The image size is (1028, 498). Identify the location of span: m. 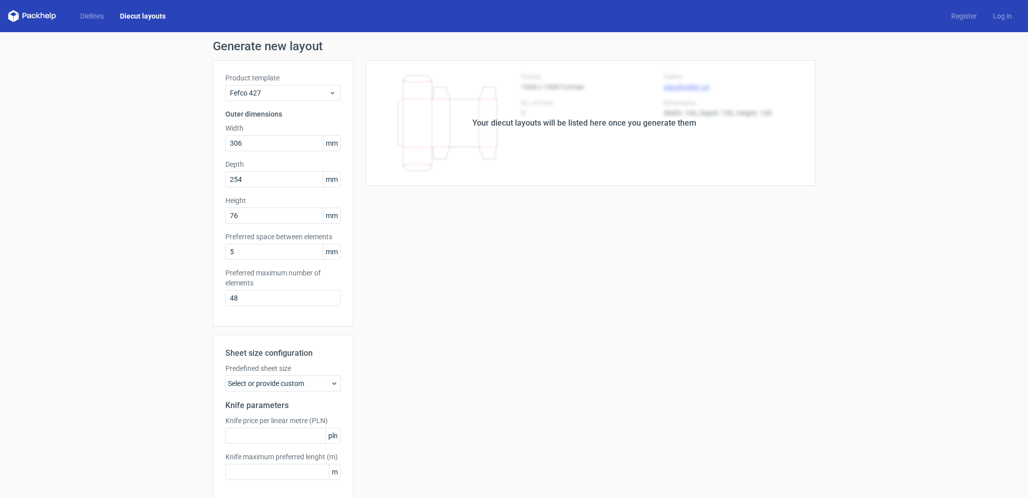
(334, 471).